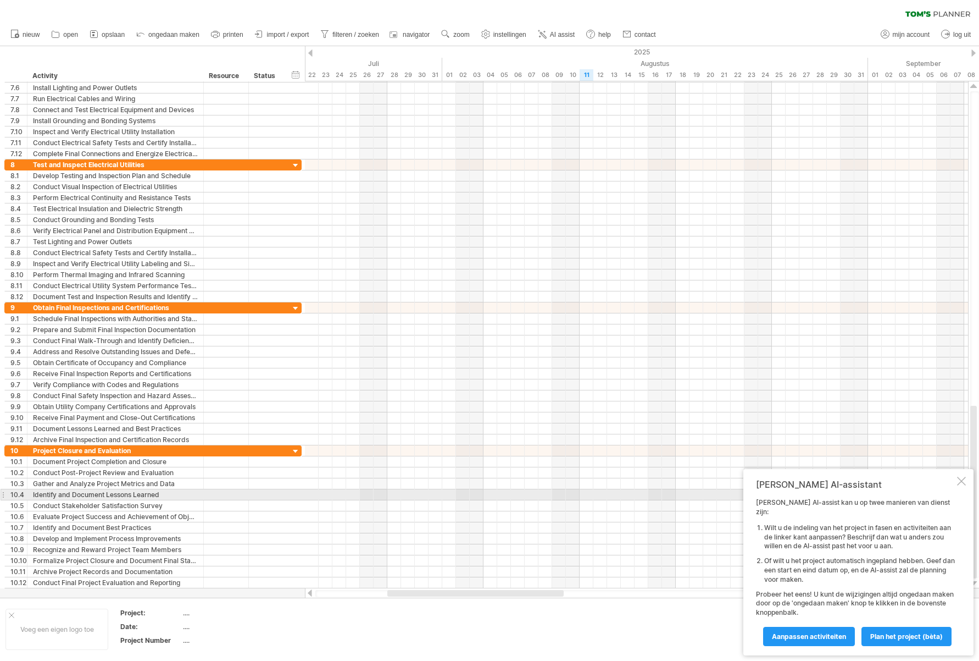 The width and height of the screenshot is (979, 661). Describe the element at coordinates (19, 472) in the screenshot. I see `div: 10.2` at that location.